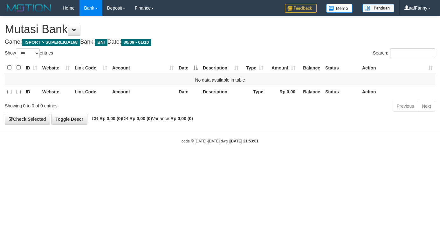 The image size is (440, 239). What do you see at coordinates (31, 92) in the screenshot?
I see `th: ID` at bounding box center [31, 92].